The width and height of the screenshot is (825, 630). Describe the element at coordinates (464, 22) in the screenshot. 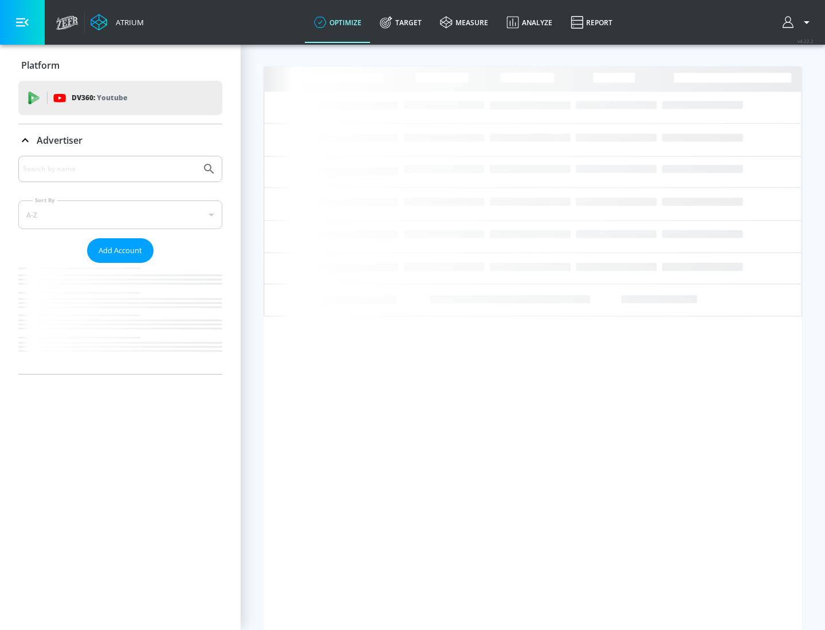

I see `a: measure` at that location.